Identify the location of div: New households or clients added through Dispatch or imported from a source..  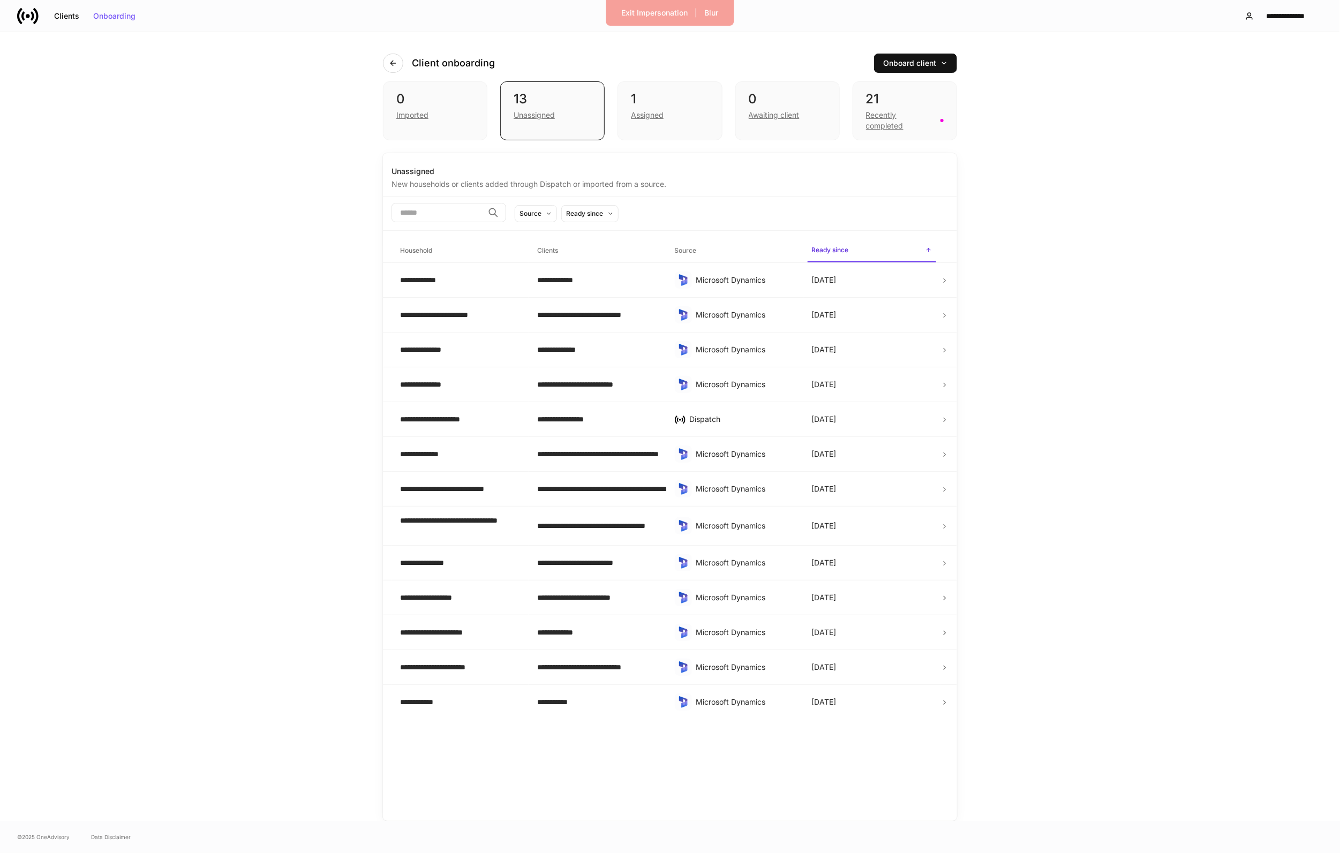
(670, 183).